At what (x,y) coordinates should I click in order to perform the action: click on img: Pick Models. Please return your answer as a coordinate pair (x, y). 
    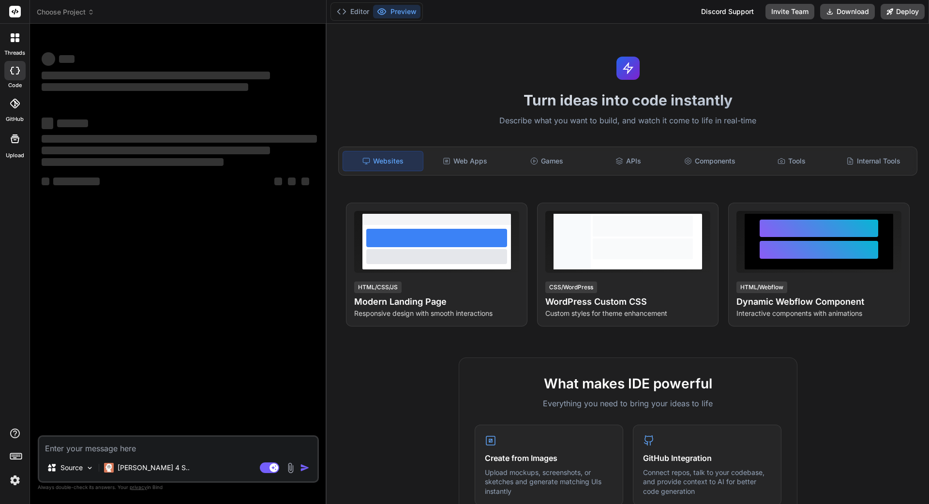
    Looking at the image, I should click on (90, 468).